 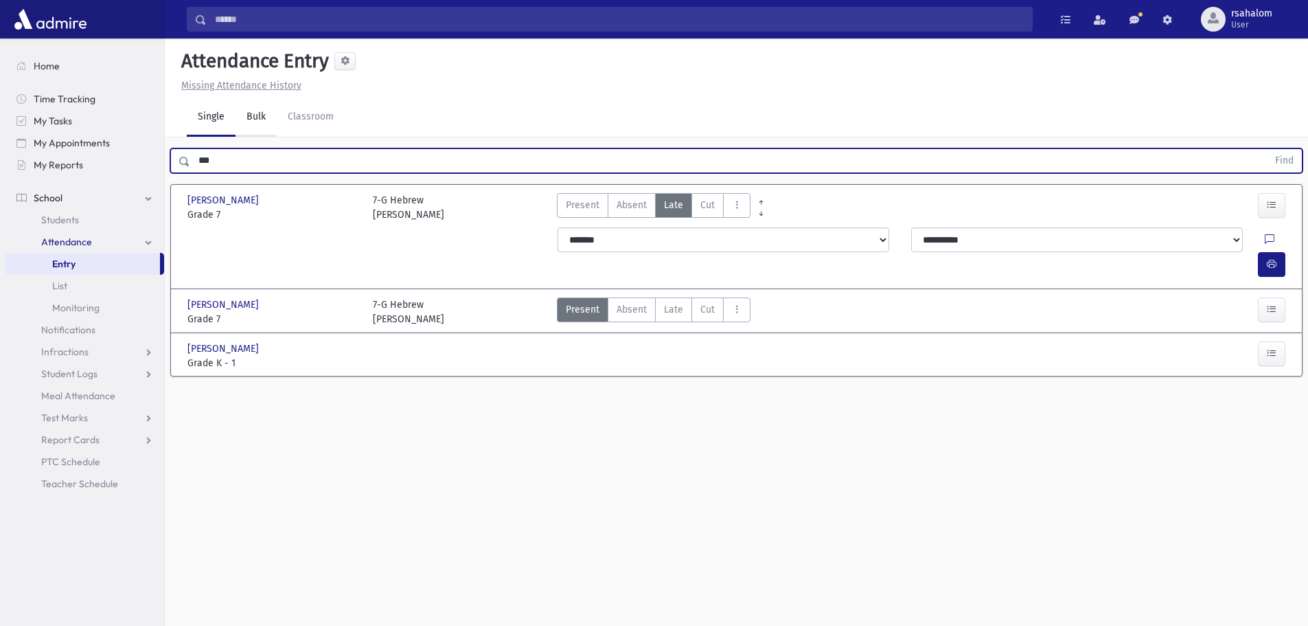 What do you see at coordinates (84, 99) in the screenshot?
I see `a: Time Tracking` at bounding box center [84, 99].